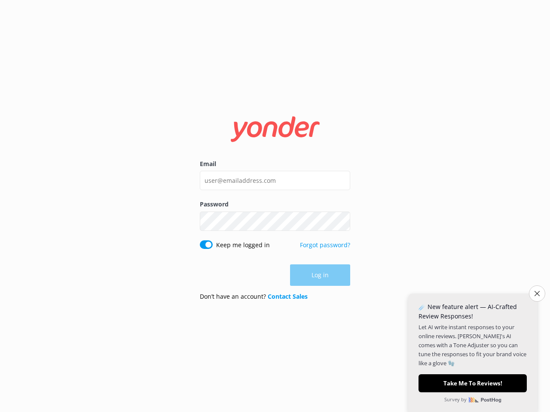 This screenshot has height=412, width=550. What do you see at coordinates (325, 245) in the screenshot?
I see `a: Forgot password?` at bounding box center [325, 245].